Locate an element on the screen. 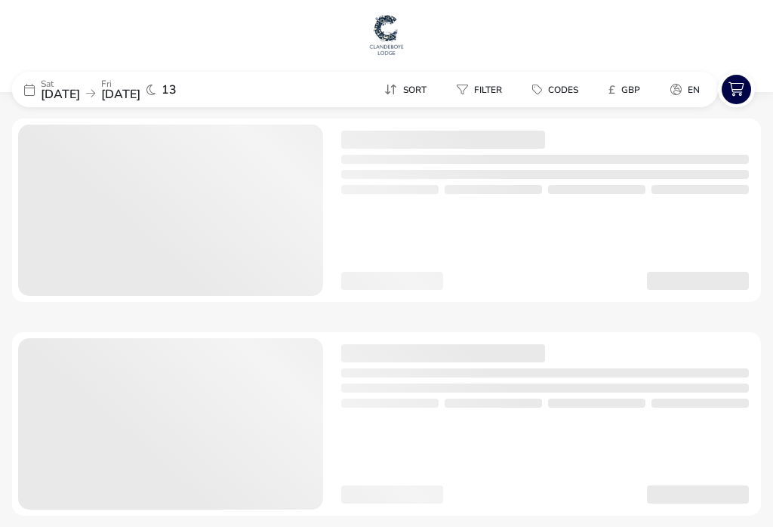  button: Codes is located at coordinates (555, 89).